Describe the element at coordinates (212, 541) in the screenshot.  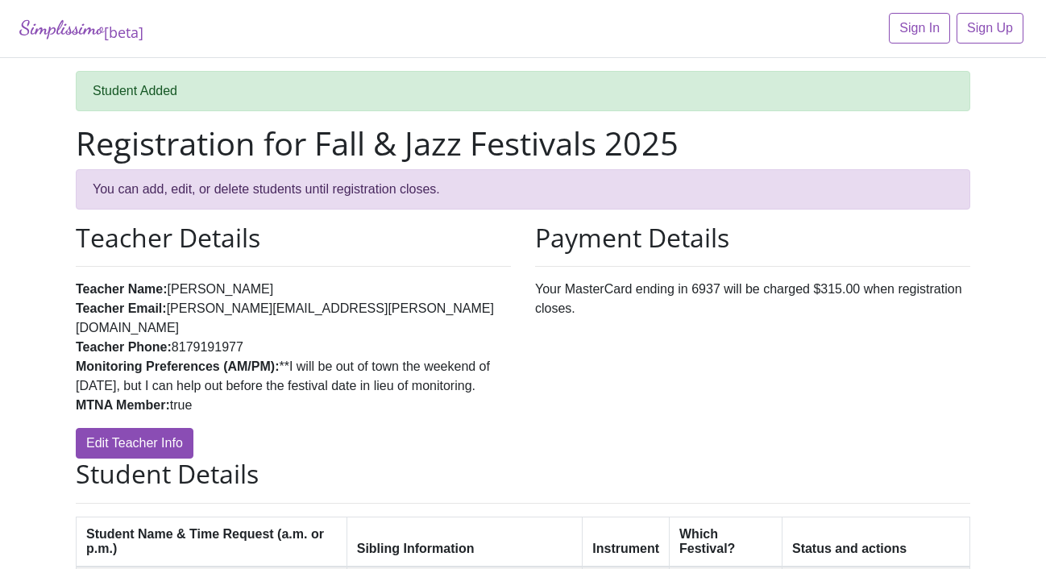
I see `th: Student Name & Time Request (a.m. or p.m.)` at that location.